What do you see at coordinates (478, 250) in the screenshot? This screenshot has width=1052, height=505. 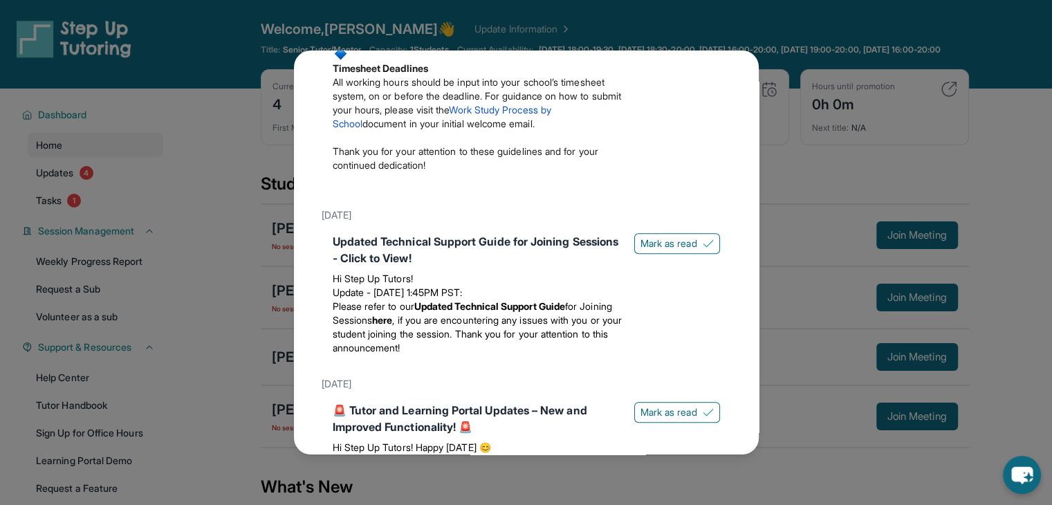 I see `div: Updated Technical Support Guide for Joining Sessions - Click to View!` at bounding box center [478, 250].